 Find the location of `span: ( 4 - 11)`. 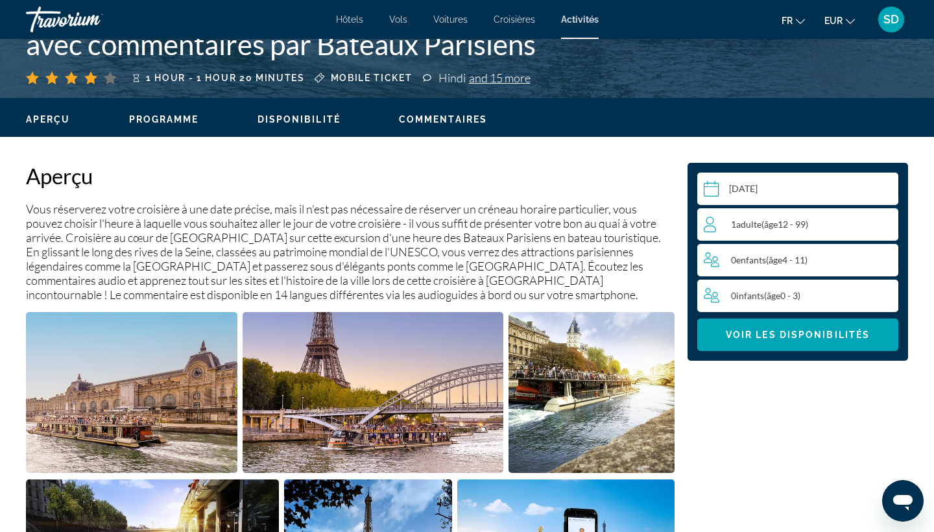

span: ( 4 - 11) is located at coordinates (787, 260).